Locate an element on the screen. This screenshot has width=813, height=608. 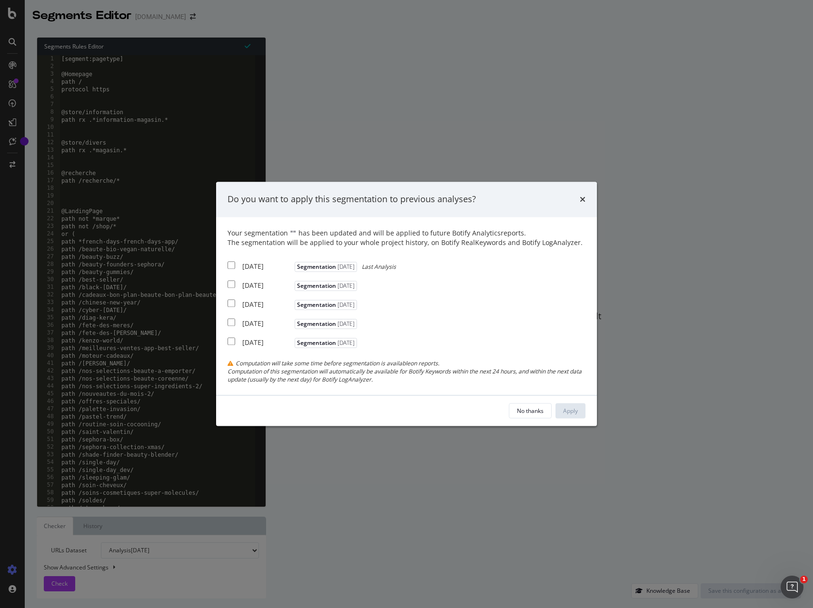
div: times is located at coordinates (583, 199).